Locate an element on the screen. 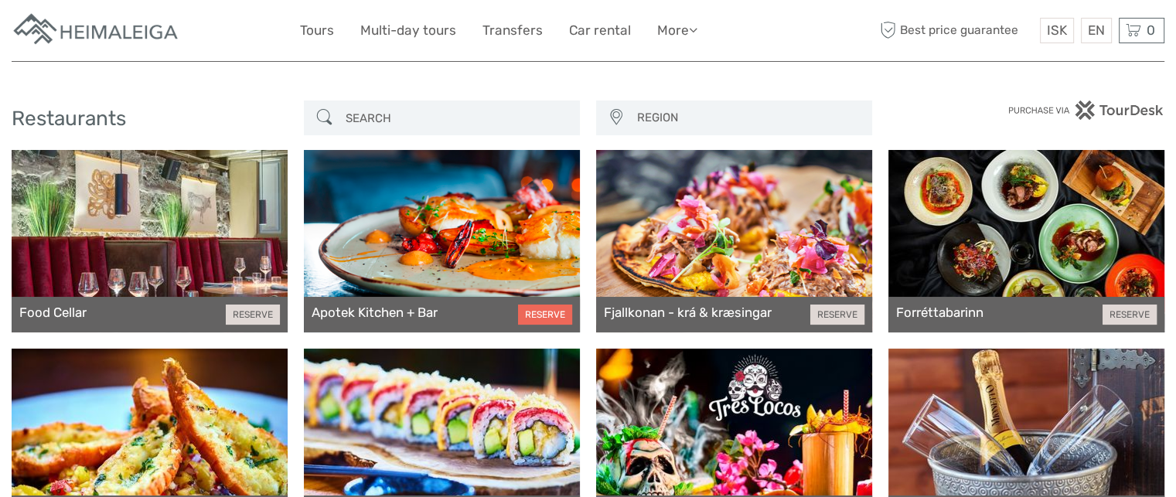 This screenshot has height=497, width=1176. img: PurchaseViaTourDesk.png is located at coordinates (1085, 110).